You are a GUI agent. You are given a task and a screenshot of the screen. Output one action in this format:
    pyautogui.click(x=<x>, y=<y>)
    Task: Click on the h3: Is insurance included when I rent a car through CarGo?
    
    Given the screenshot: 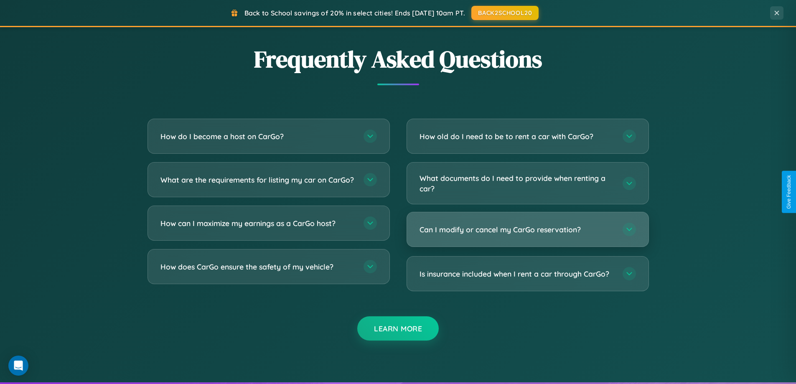 What is the action you would take?
    pyautogui.click(x=517, y=274)
    